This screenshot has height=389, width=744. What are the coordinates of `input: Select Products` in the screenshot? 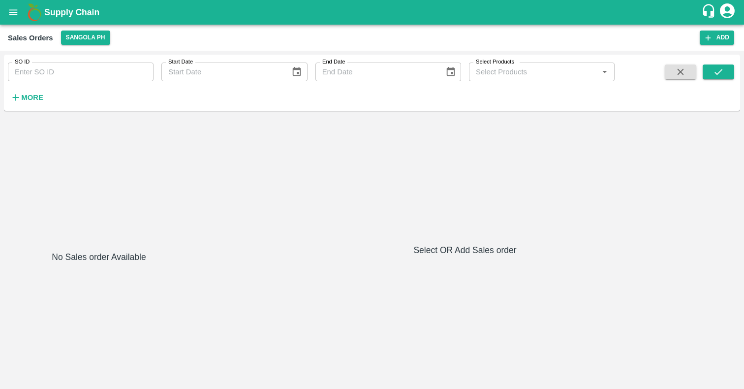 It's located at (534, 72).